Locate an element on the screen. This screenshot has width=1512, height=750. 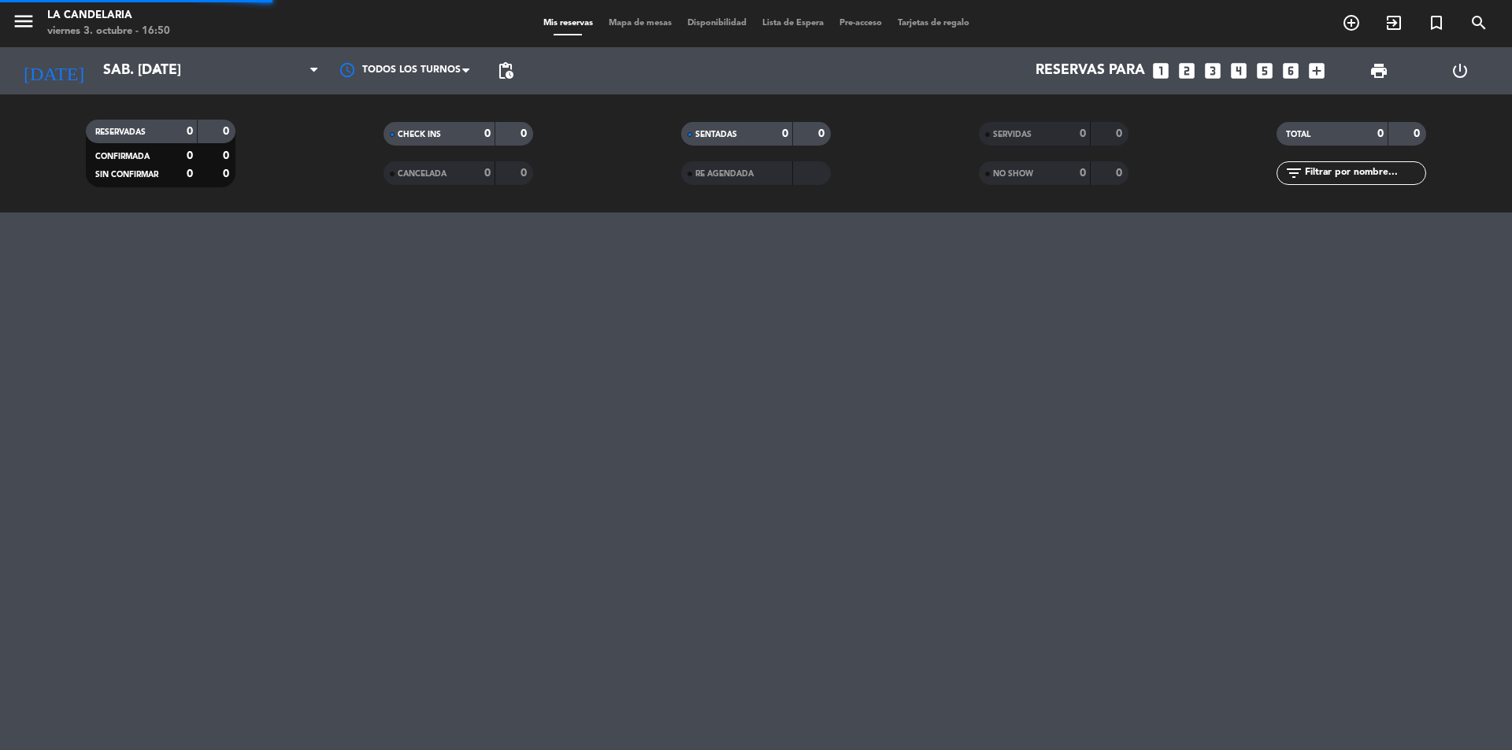
i: turned_in_not is located at coordinates (1436, 23).